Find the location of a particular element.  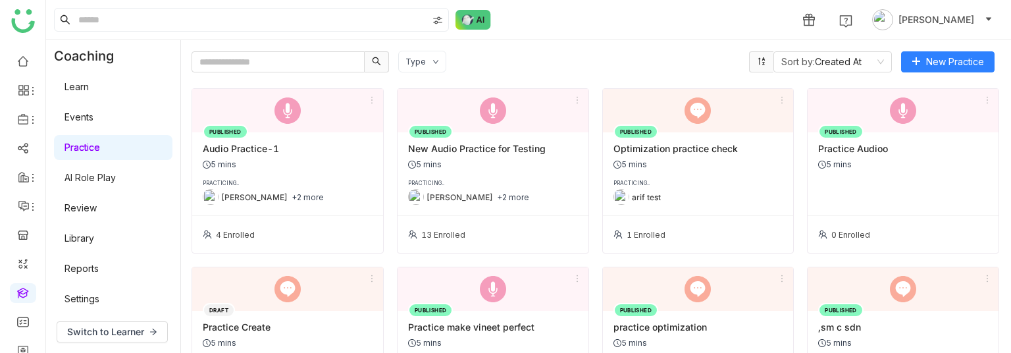

div: arif test is located at coordinates (646, 197).